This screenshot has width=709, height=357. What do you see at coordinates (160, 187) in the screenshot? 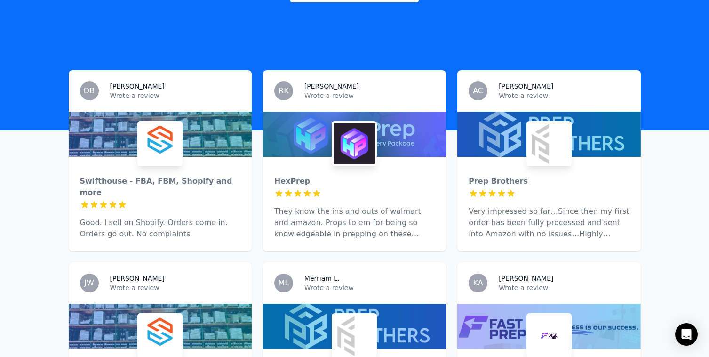
I see `div: Swifthouse - FBA, FBM, Shopify and more` at bounding box center [160, 187].